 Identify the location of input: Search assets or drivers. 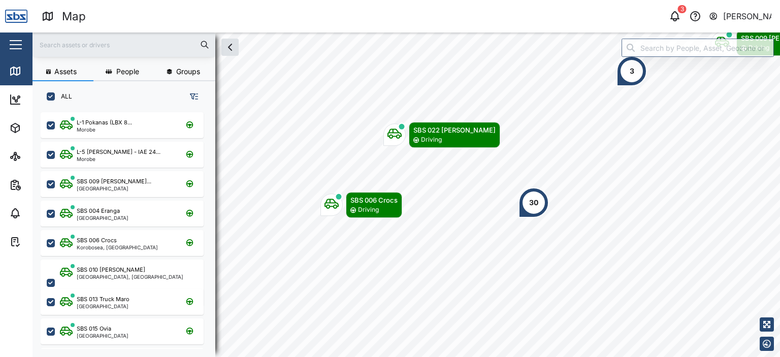
(124, 45).